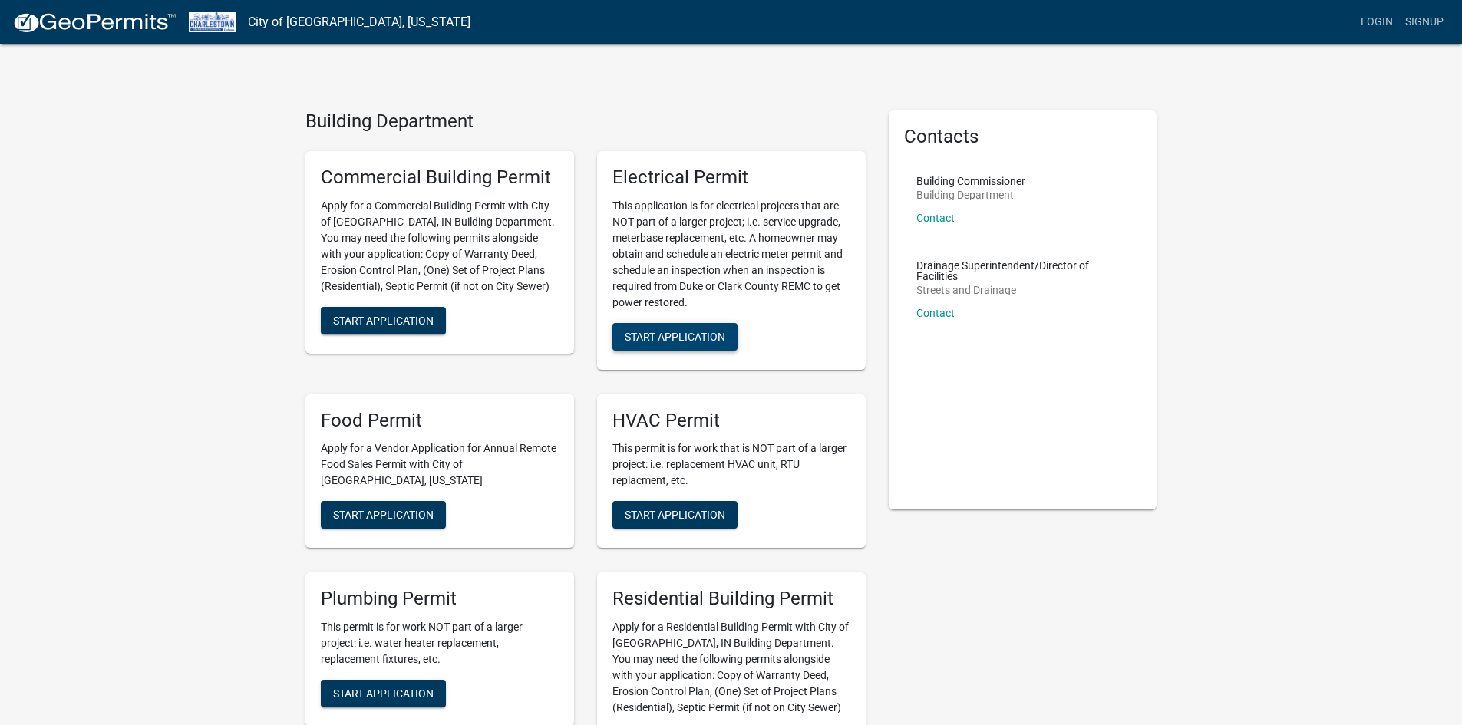  Describe the element at coordinates (731, 464) in the screenshot. I see `p: This permit is for work that is NOT part of a larger project: i.e. replacement HVAC unit, RTU rep...` at that location.